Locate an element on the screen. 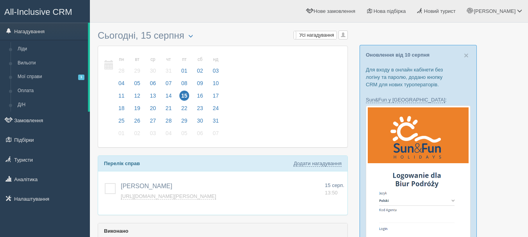 The width and height of the screenshot is (528, 237). a: ср 30 is located at coordinates (153, 65).